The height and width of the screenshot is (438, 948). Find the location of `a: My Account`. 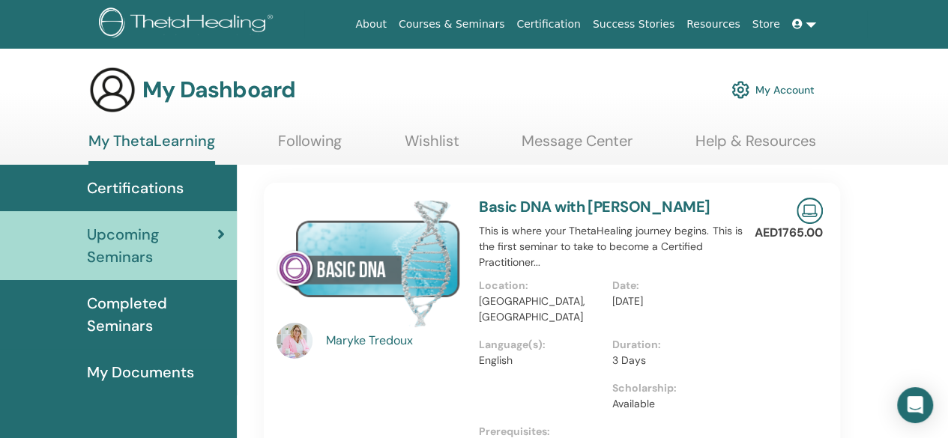

a: My Account is located at coordinates (772, 90).